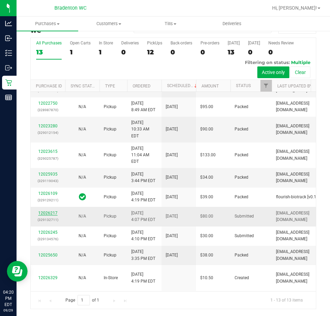 The width and height of the screenshot is (330, 316). I want to click on p: (329129211), so click(48, 200).